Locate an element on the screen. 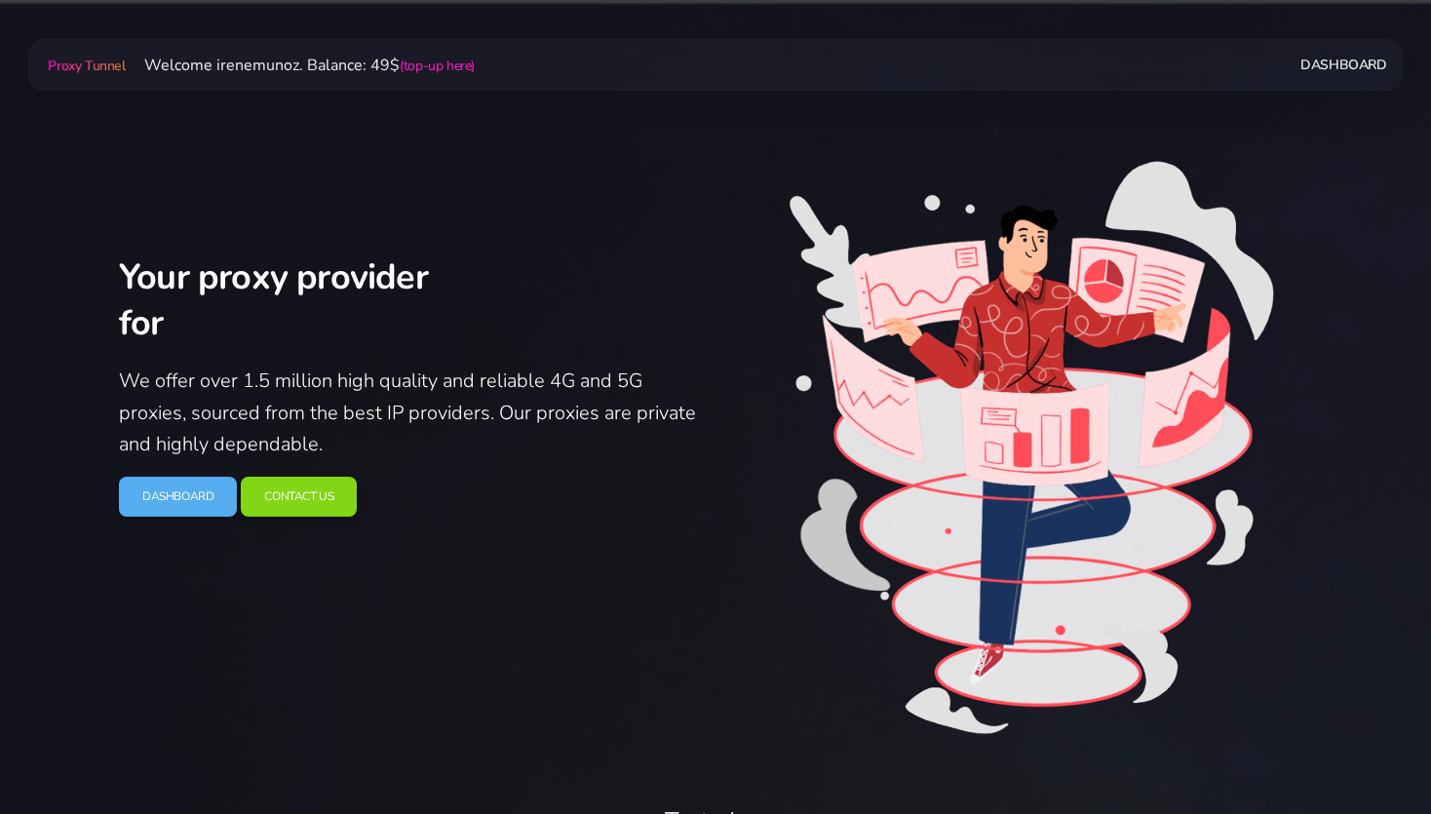 This screenshot has width=1431, height=814. a: Contact Us is located at coordinates (298, 496).